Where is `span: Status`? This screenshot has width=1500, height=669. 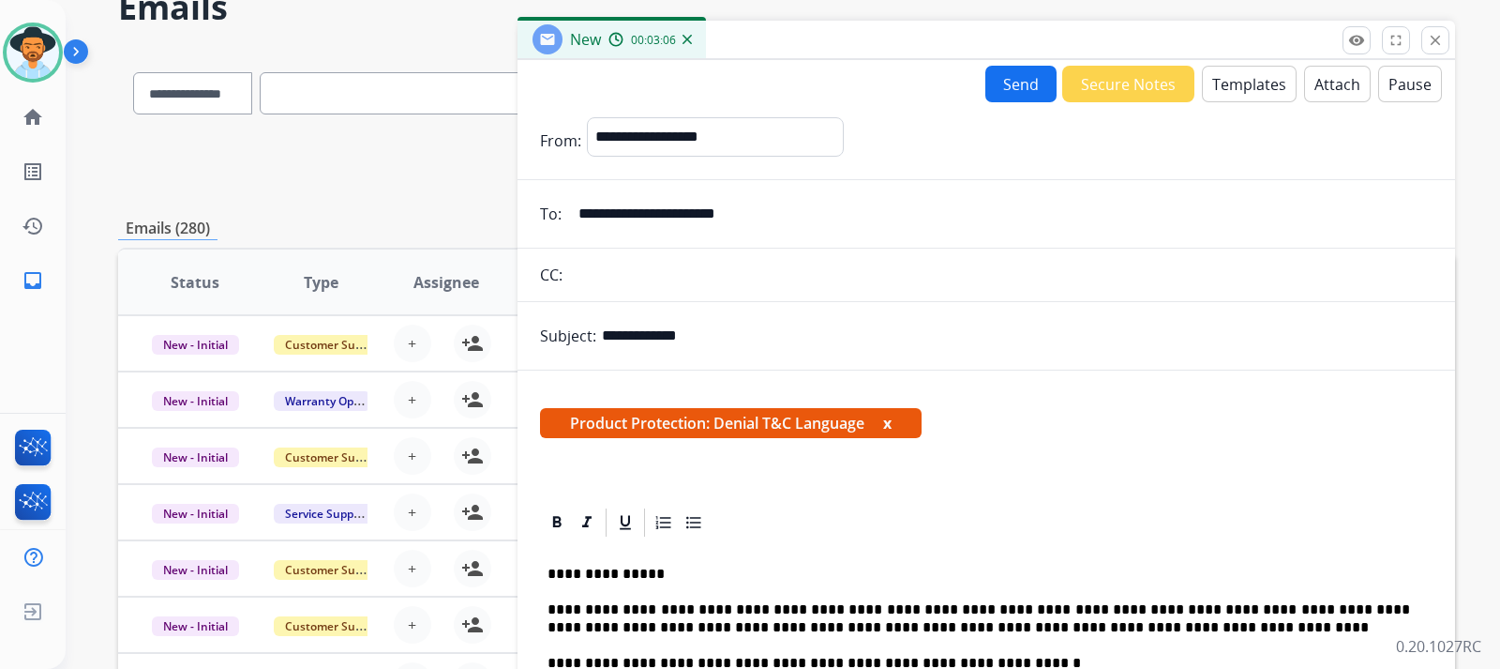
span: Status is located at coordinates (195, 282).